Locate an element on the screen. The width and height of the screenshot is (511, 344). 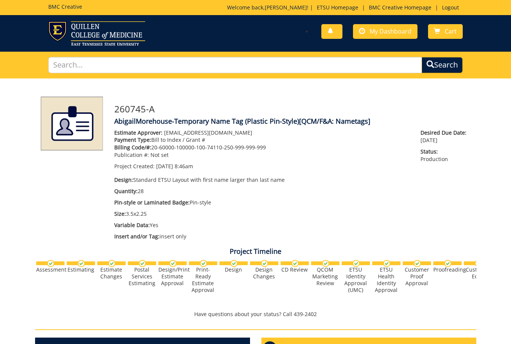
span: Pin-style or Laminated Badge: is located at coordinates (152, 202).